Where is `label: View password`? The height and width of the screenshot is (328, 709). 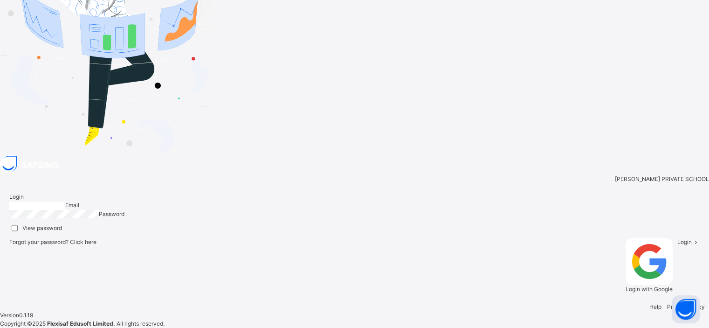
label: View password is located at coordinates (42, 228).